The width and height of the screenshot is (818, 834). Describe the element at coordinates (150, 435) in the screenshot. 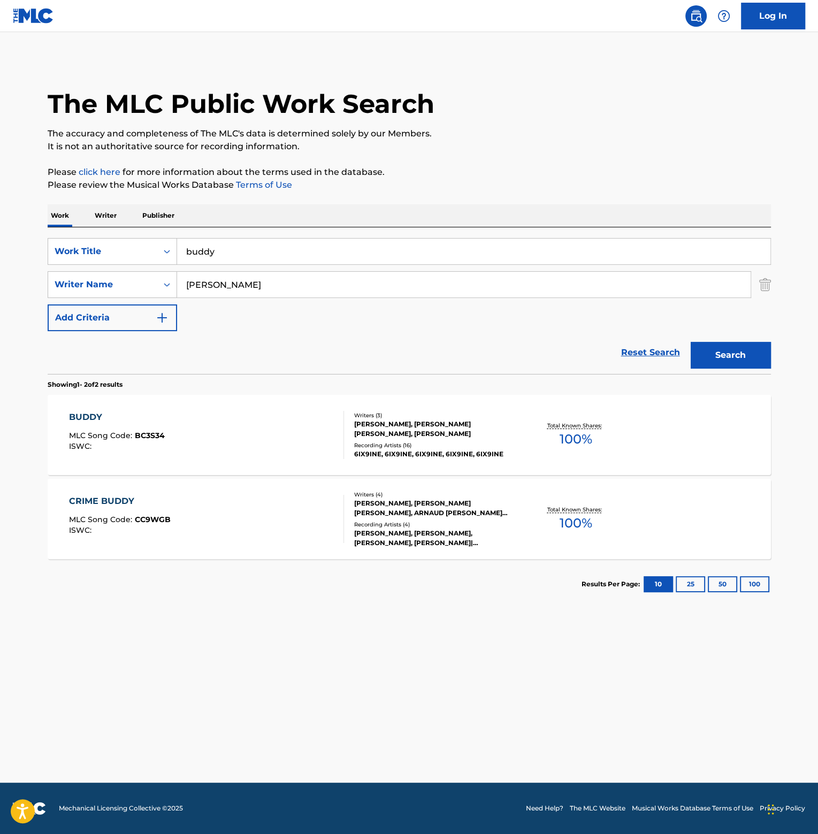

I see `span: BC3S34` at that location.